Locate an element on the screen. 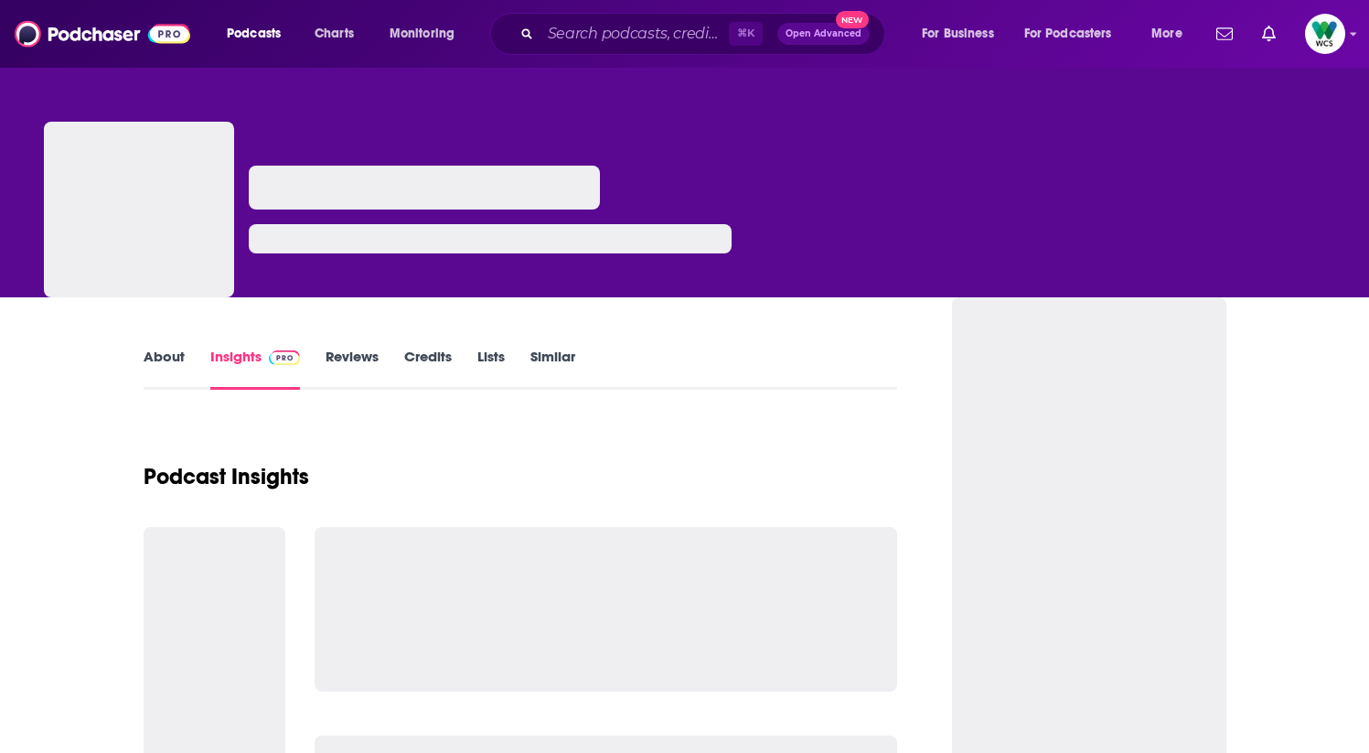  span: ⌘ K is located at coordinates (745, 34).